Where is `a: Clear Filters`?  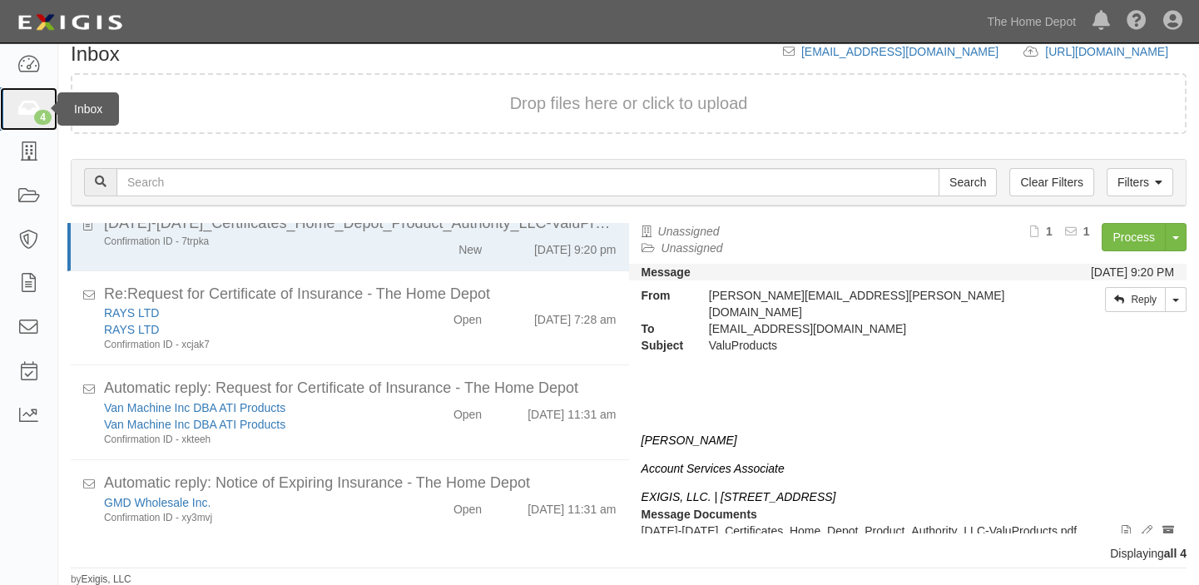 a: Clear Filters is located at coordinates (1051, 182).